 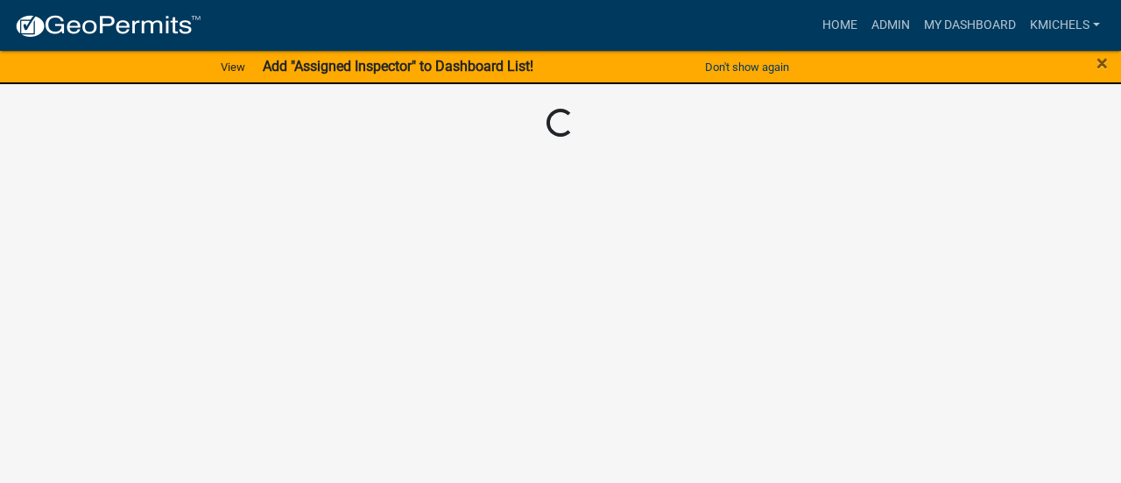 What do you see at coordinates (970, 25) in the screenshot?
I see `a: My Dashboard` at bounding box center [970, 25].